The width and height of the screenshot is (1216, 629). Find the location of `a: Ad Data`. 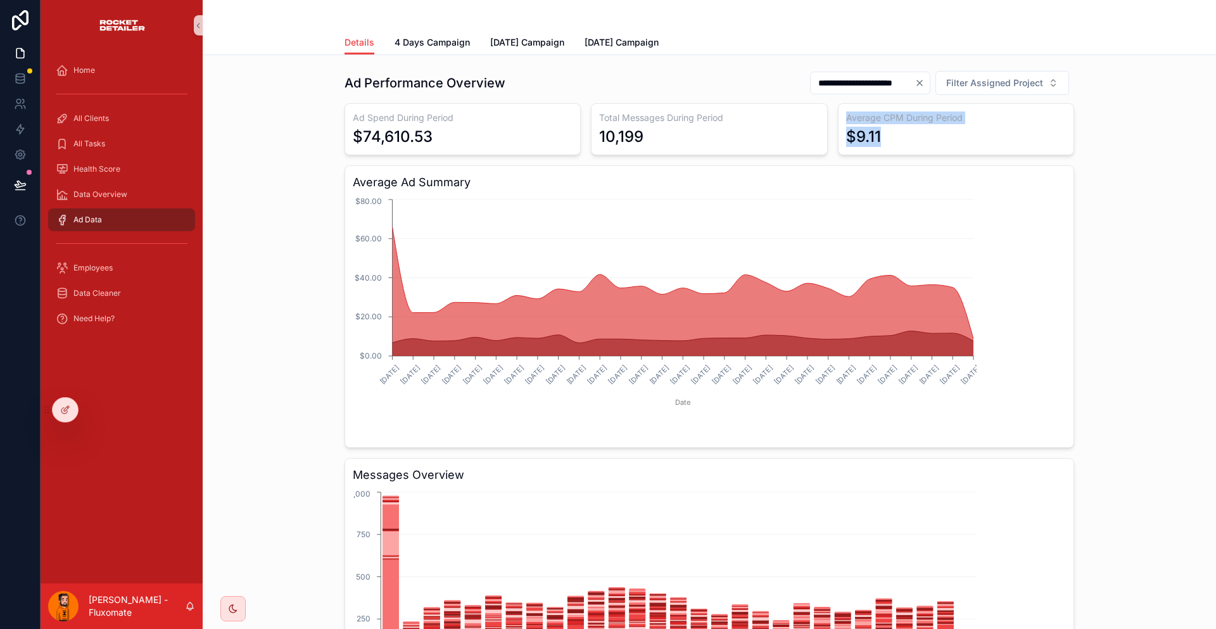

a: Ad Data is located at coordinates (122, 220).